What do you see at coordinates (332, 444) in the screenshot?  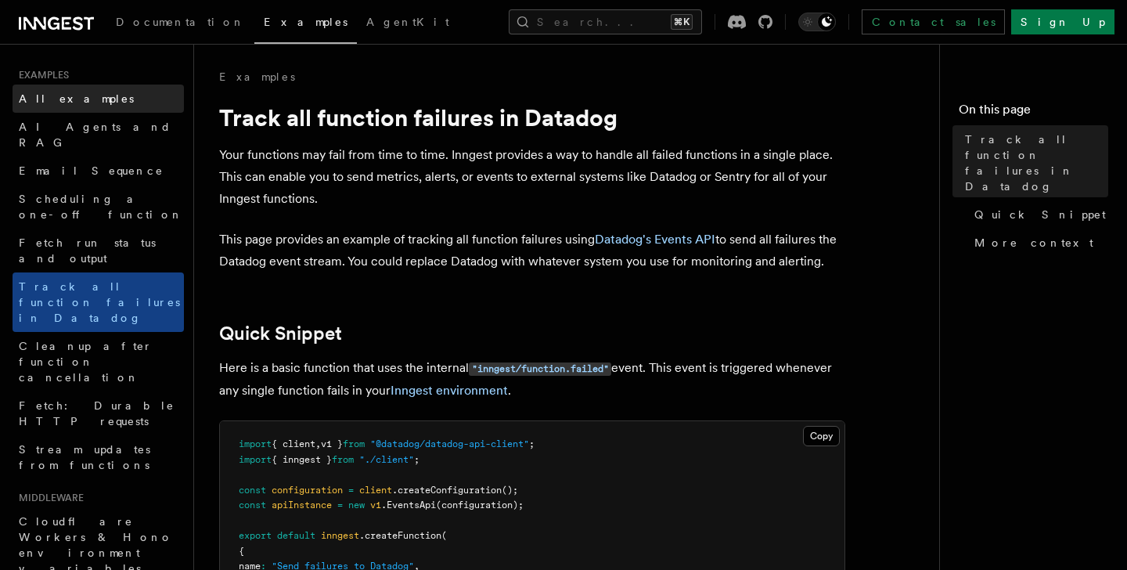 I see `span: v1 }` at bounding box center [332, 444].